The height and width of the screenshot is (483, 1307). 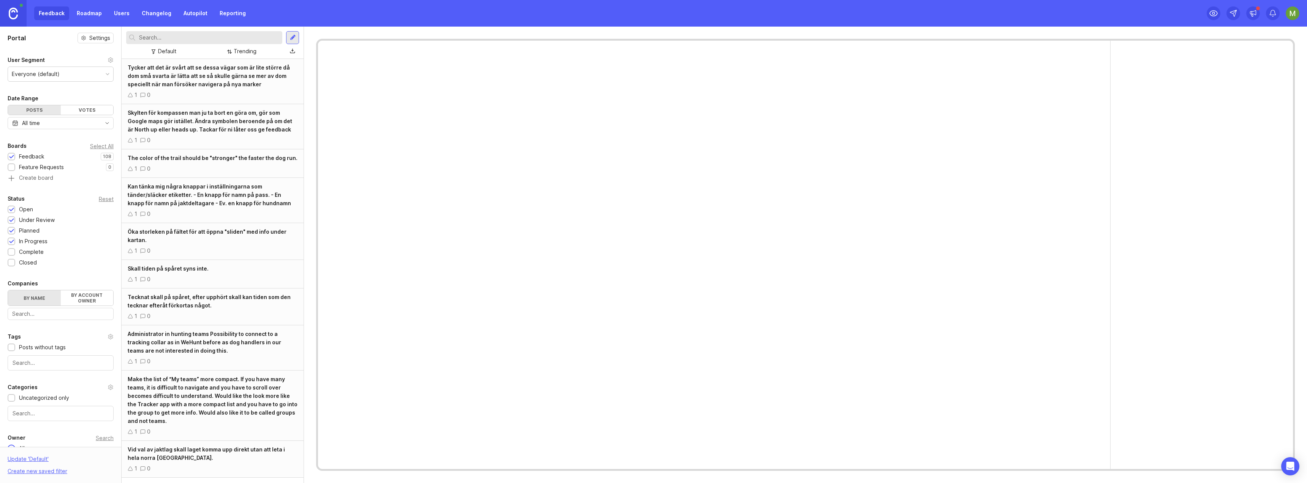 What do you see at coordinates (157, 13) in the screenshot?
I see `a: Changelog` at bounding box center [157, 13].